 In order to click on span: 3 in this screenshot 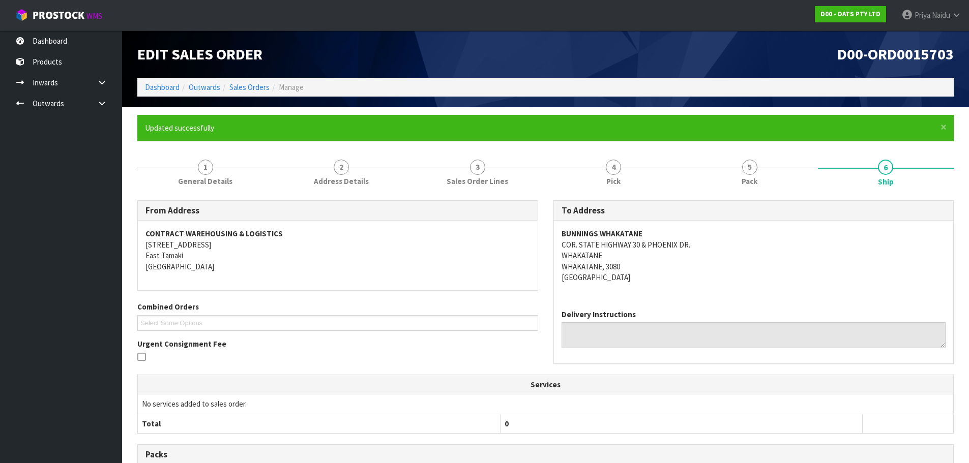, I will do `click(478, 167)`.